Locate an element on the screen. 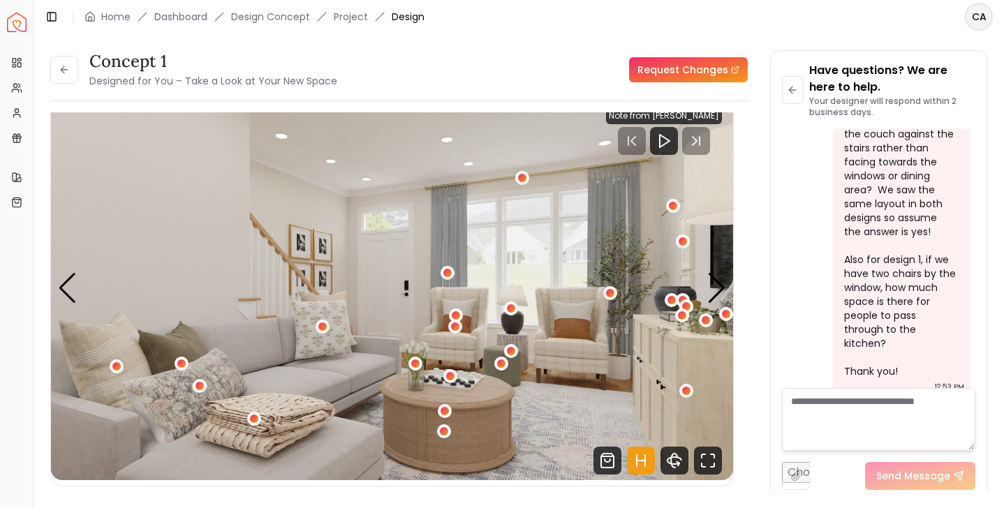 This screenshot has width=1004, height=508. span: CA is located at coordinates (978, 17).